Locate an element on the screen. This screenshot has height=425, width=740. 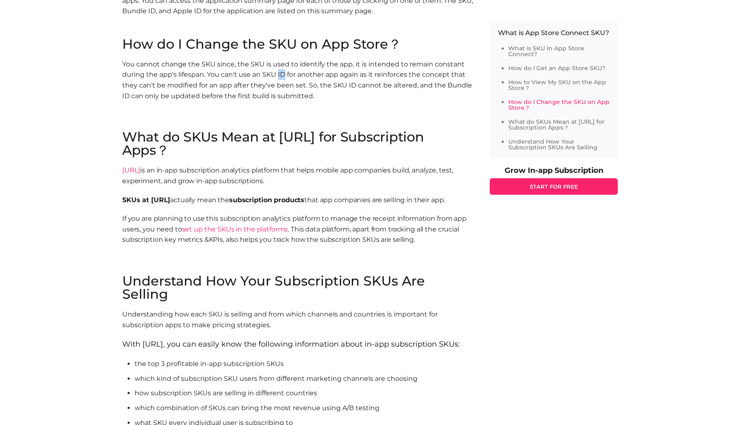
li: which kind of subscription SKU users from different marketing channels are choosing is located at coordinates (304, 379).